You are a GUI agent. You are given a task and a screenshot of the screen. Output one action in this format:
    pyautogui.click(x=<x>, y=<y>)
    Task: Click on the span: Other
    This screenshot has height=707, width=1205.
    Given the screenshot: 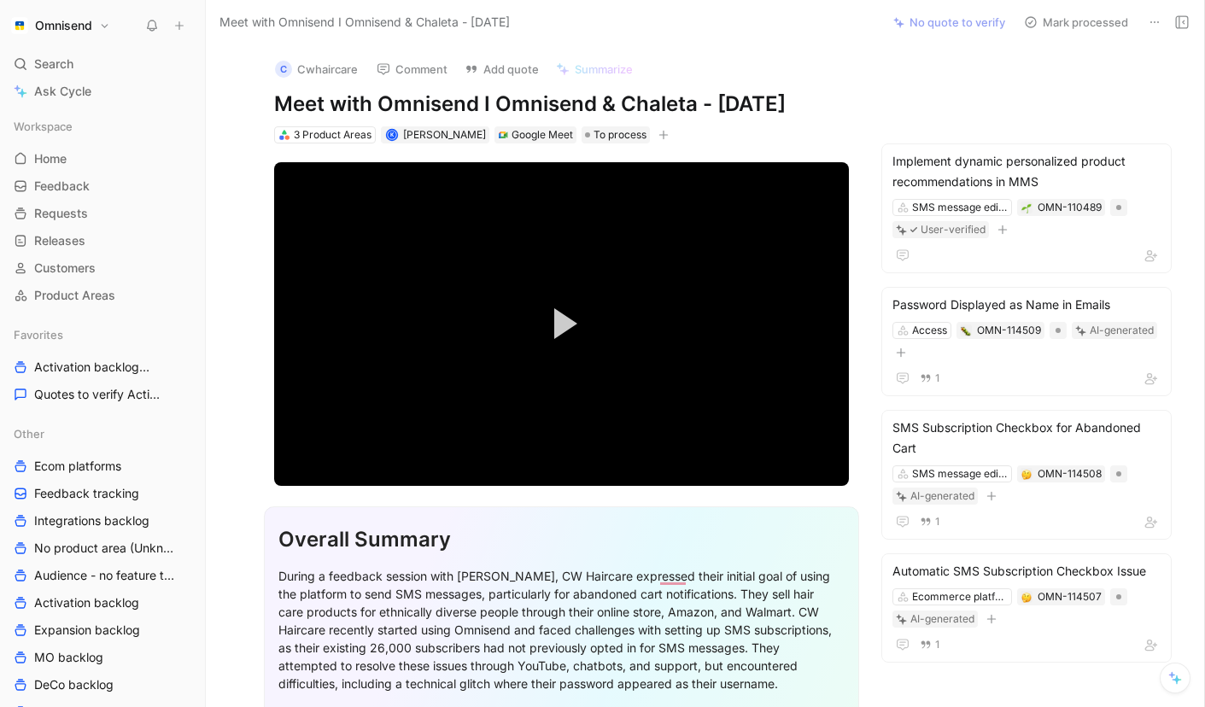 What is the action you would take?
    pyautogui.click(x=29, y=434)
    